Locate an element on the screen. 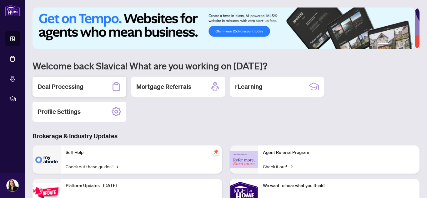  h2: Profile Settings is located at coordinates (59, 112).